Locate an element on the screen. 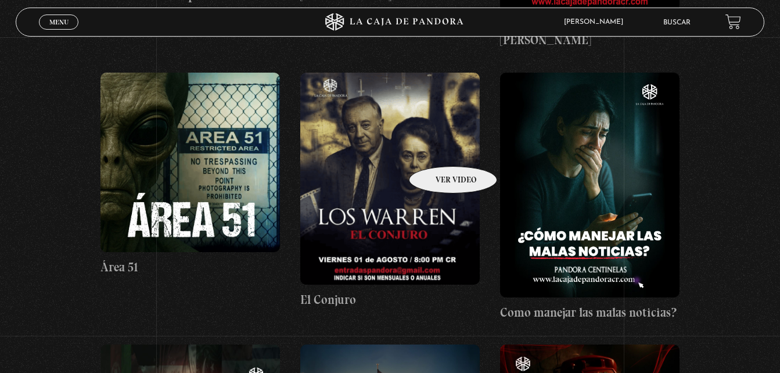  a: Como manejar las malas noticias? is located at coordinates (590, 197).